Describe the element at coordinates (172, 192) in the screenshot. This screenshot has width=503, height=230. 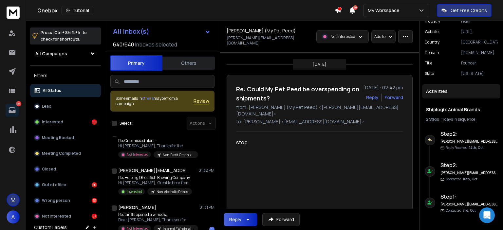
I see `p: Non-Alcoholic Drinks` at that location.